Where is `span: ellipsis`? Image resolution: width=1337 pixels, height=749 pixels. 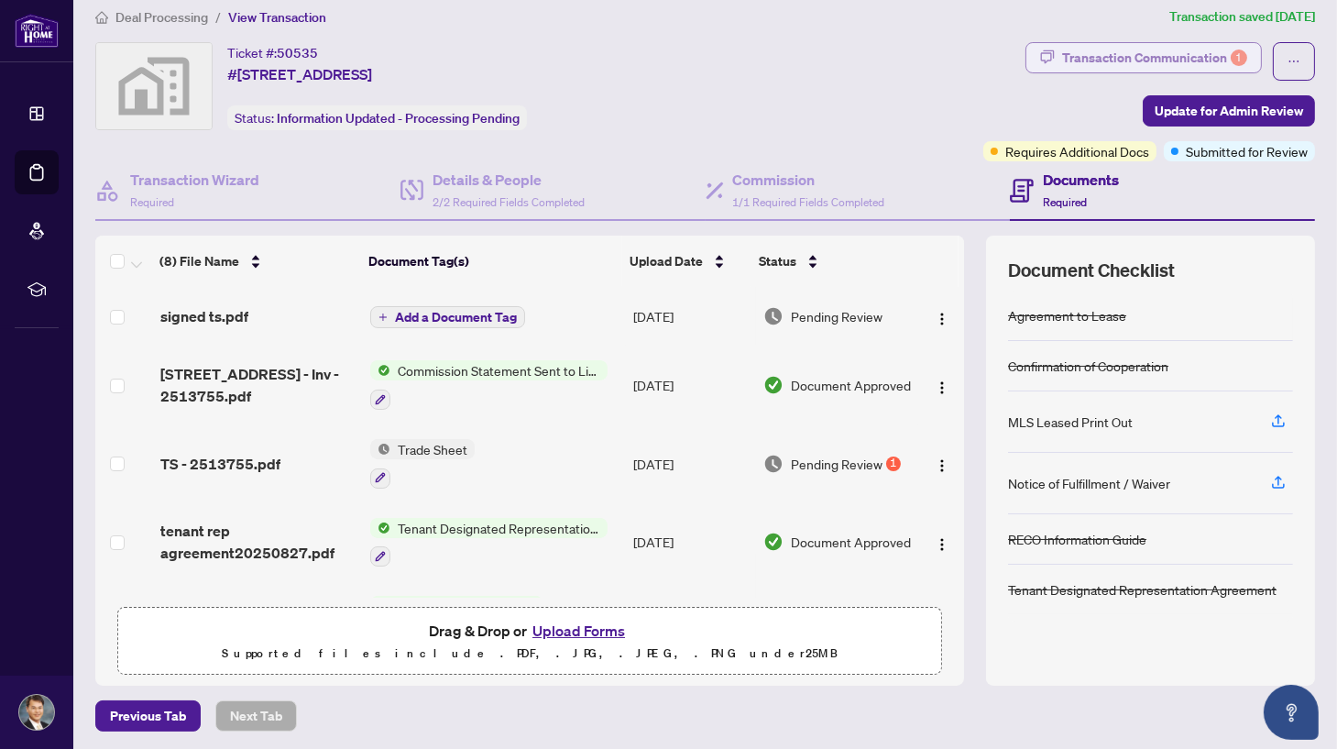 span: ellipsis is located at coordinates (1294, 61).